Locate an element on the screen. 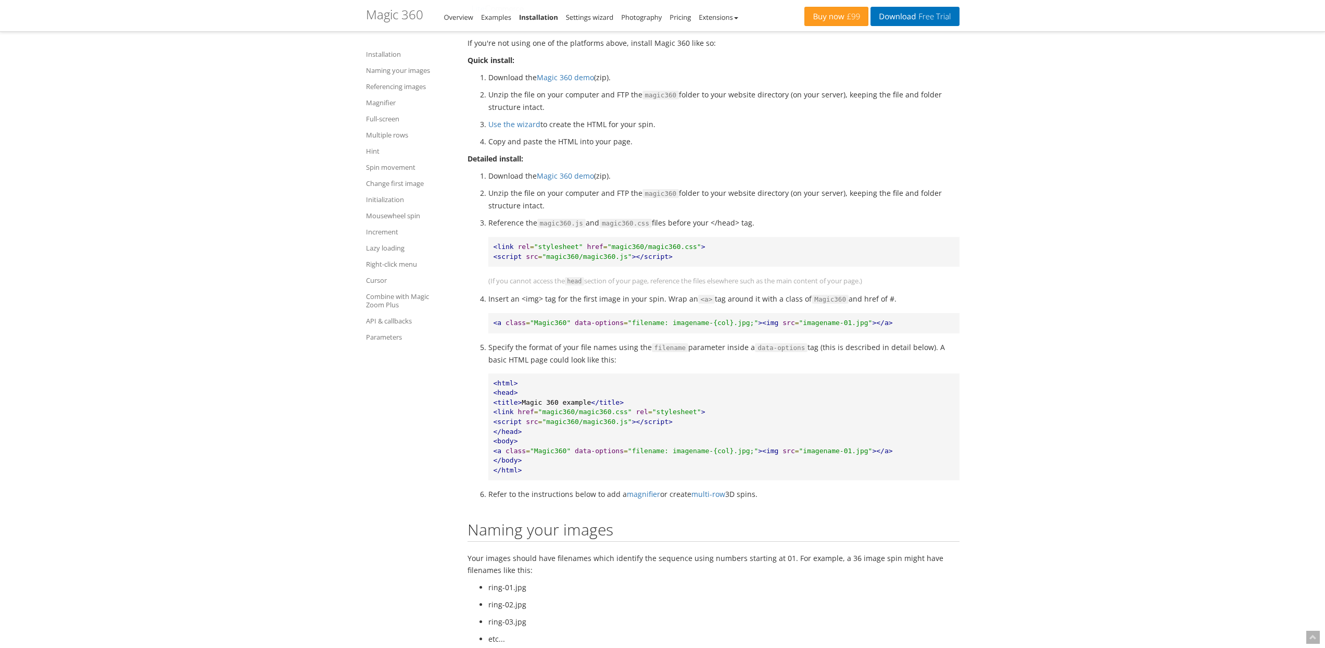 Image resolution: width=1325 pixels, height=648 pixels. li: to create the HTML for your spin. is located at coordinates (724, 124).